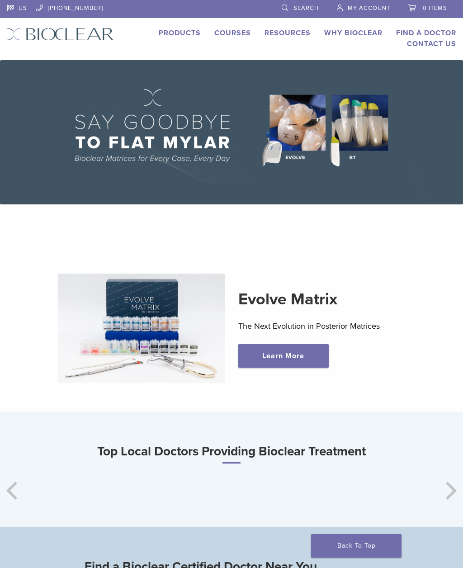 The image size is (463, 568). I want to click on a: Find A Doctor, so click(426, 33).